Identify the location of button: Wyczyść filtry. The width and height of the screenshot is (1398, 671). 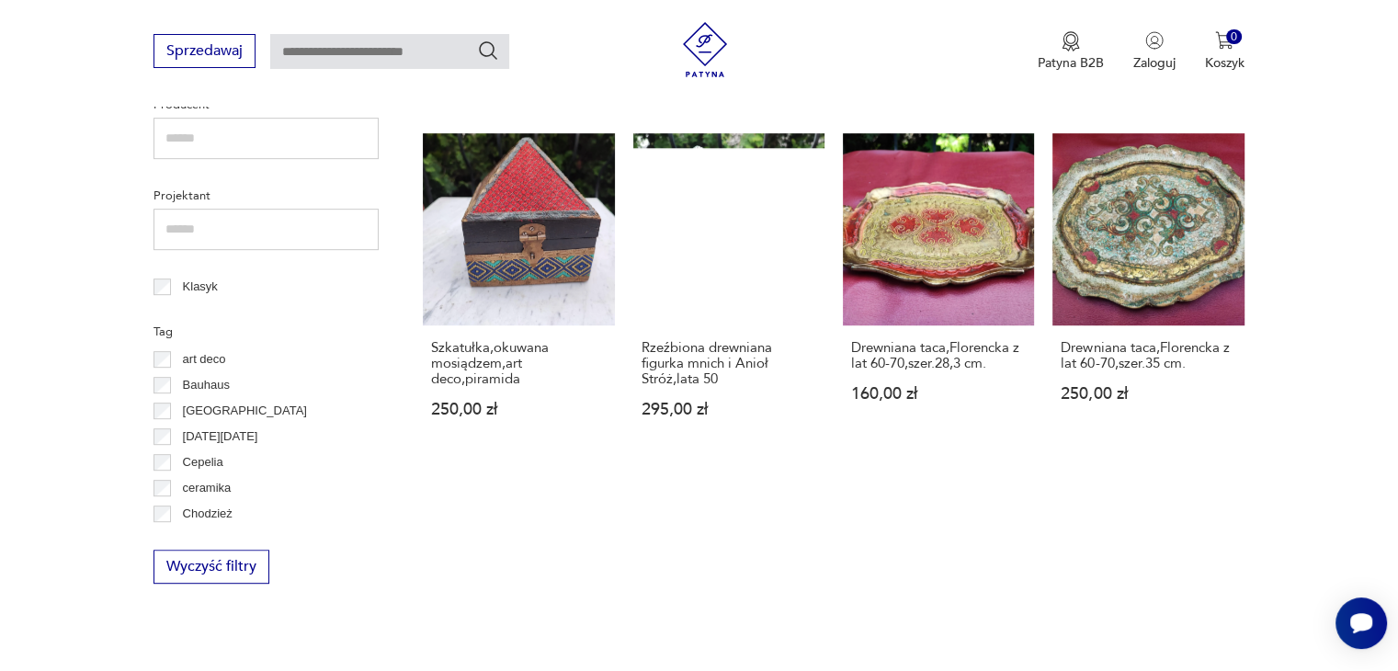
(211, 566).